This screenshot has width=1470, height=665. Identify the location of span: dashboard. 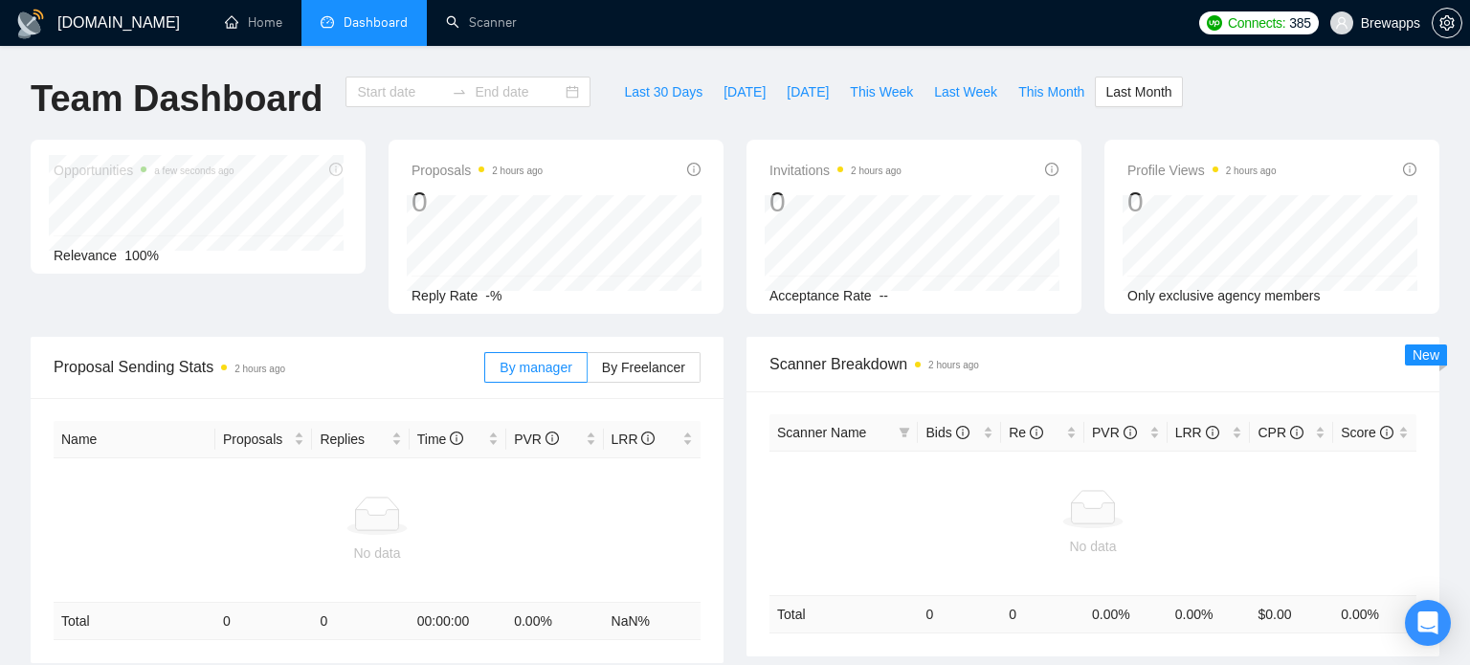
(327, 22).